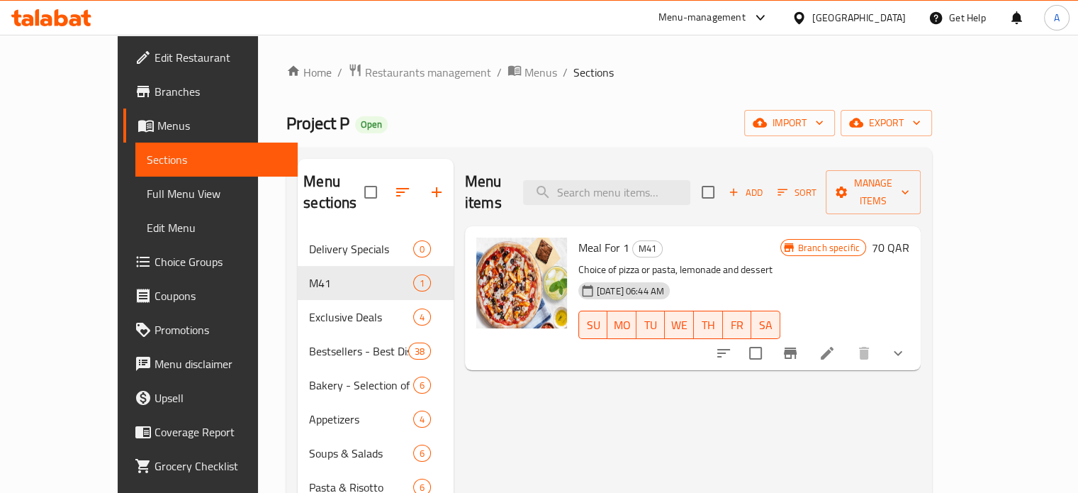 This screenshot has width=1078, height=493. Describe the element at coordinates (334, 192) in the screenshot. I see `h2: Menu sections` at that location.